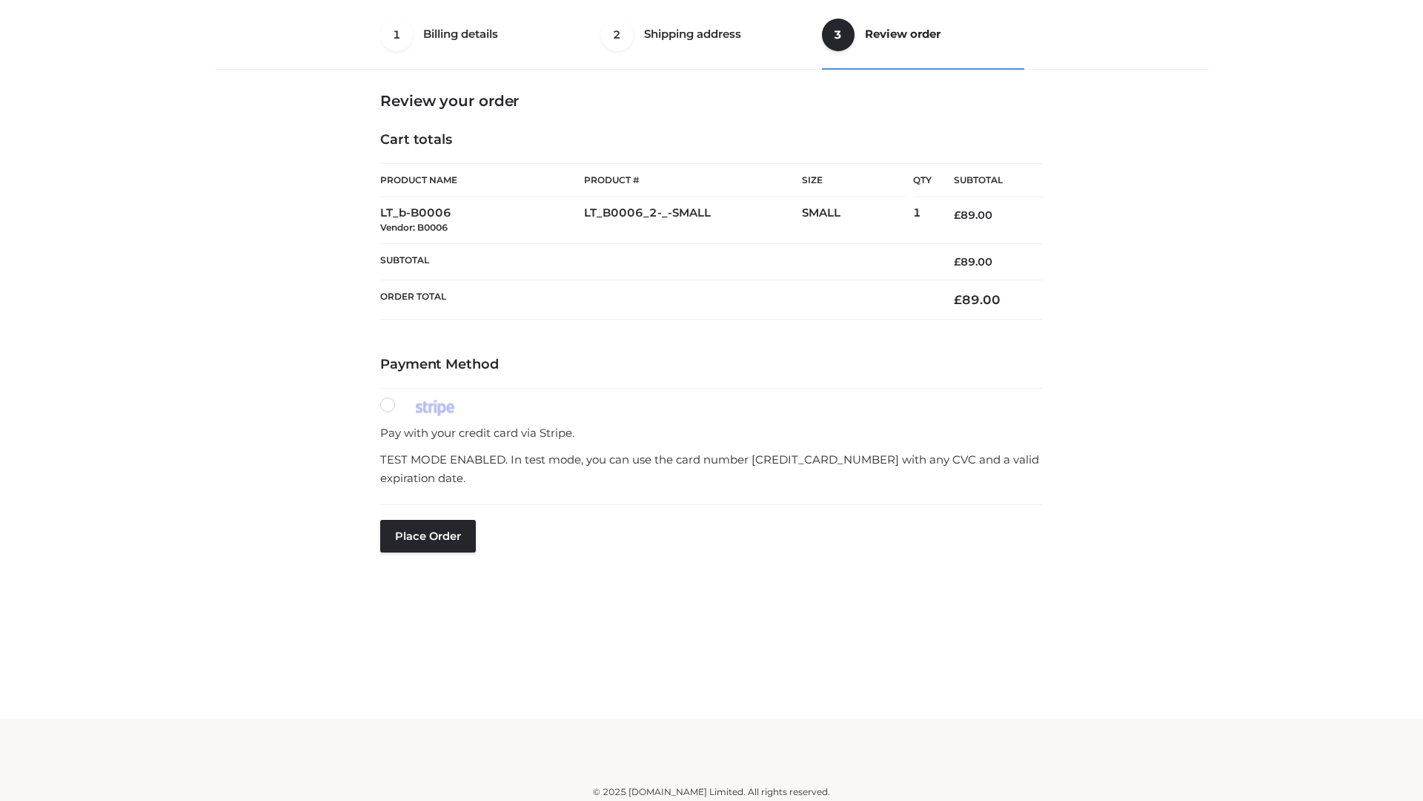  Describe the element at coordinates (922, 220) in the screenshot. I see `td: 1` at that location.